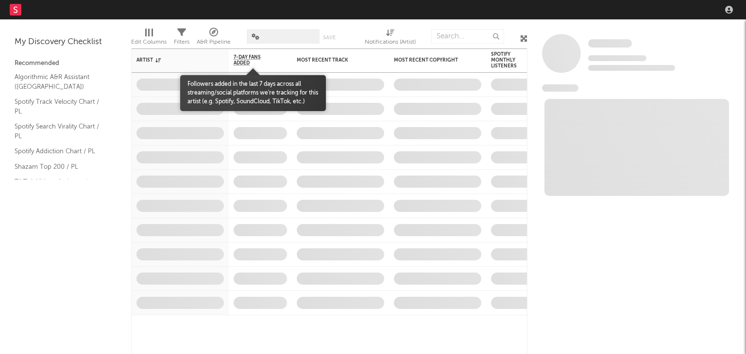 Image resolution: width=746 pixels, height=354 pixels. What do you see at coordinates (333, 60) in the screenshot?
I see `div: Most Recent Track` at bounding box center [333, 60].